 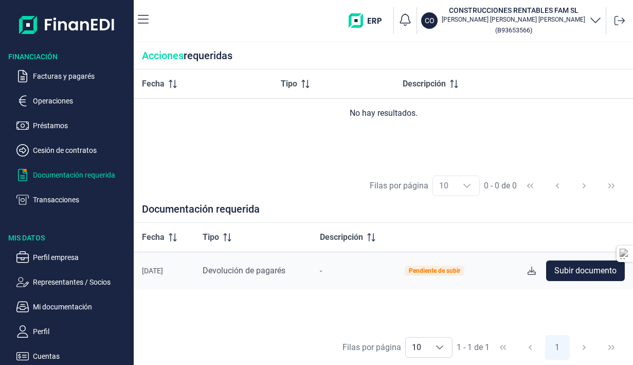 What do you see at coordinates (383, 56) in the screenshot?
I see `div: requeridas` at bounding box center [383, 56].